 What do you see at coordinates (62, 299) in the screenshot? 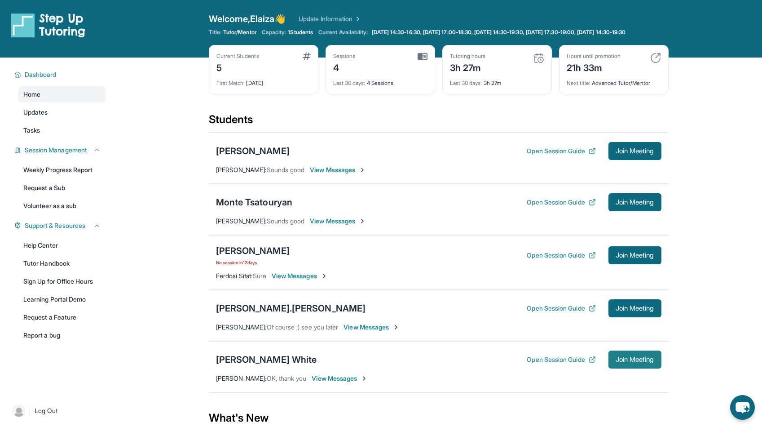
I see `a: Learning Portal Demo` at bounding box center [62, 299].